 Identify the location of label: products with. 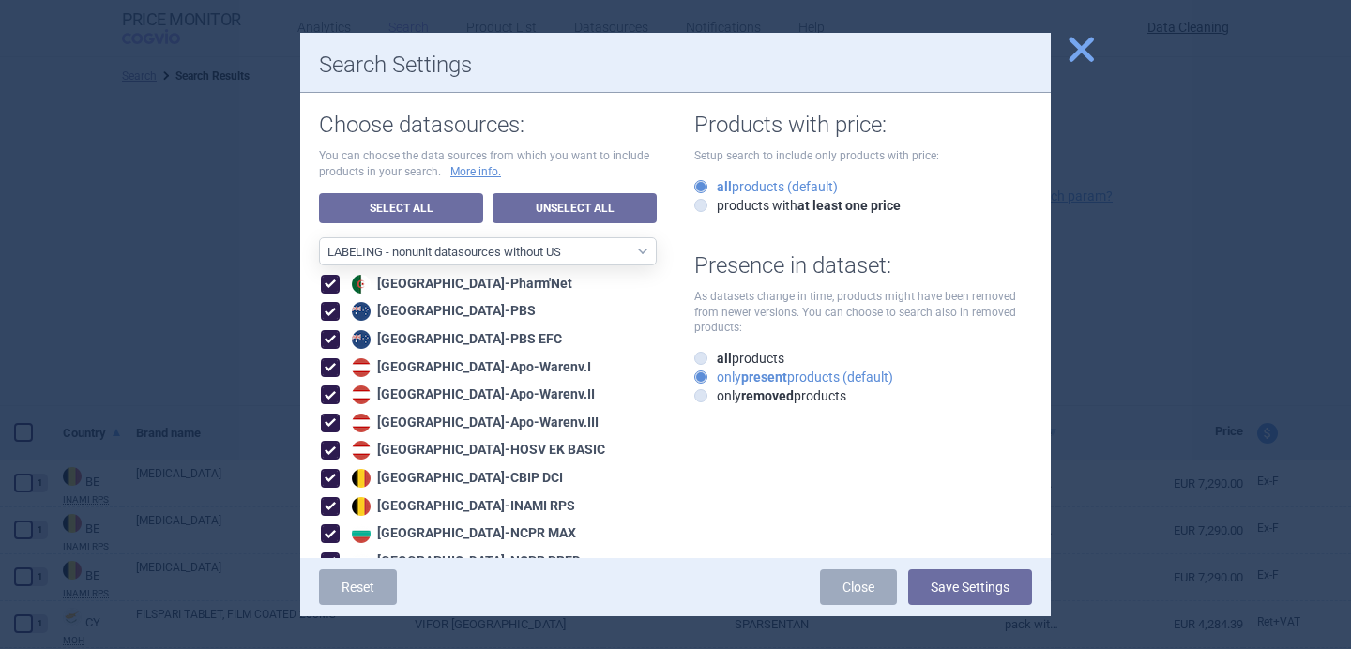
(797, 205).